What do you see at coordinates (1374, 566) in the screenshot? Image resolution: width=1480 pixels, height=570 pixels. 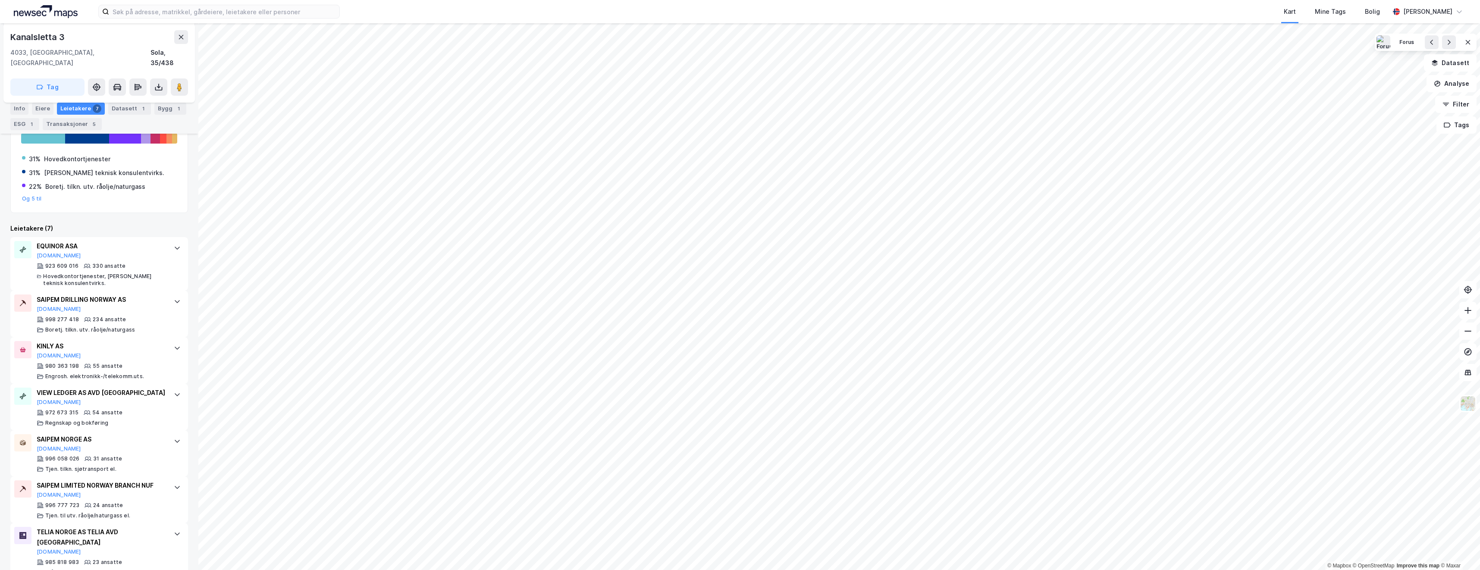 I see `a: OpenStreetMap` at bounding box center [1374, 566].